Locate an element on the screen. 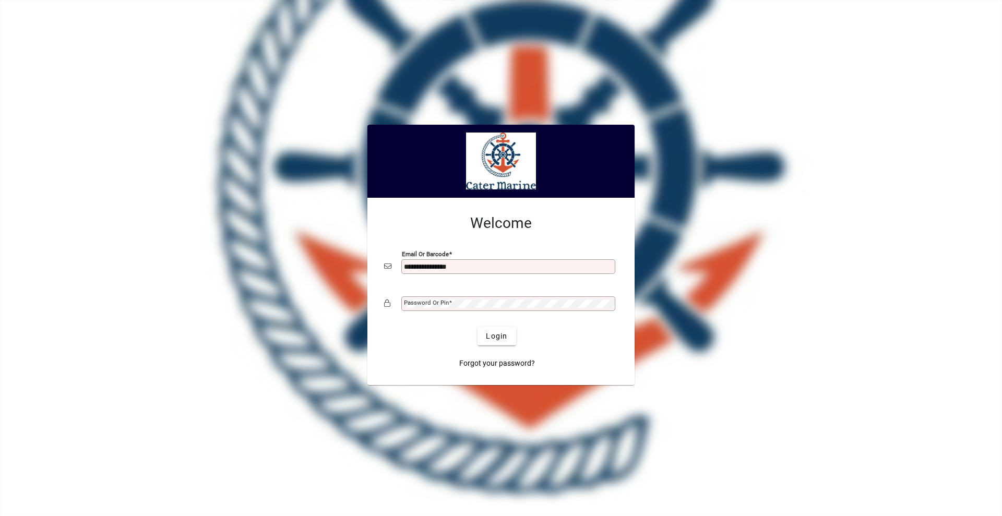 Image resolution: width=1002 pixels, height=516 pixels. mat-label: Password or Pin is located at coordinates (426, 303).